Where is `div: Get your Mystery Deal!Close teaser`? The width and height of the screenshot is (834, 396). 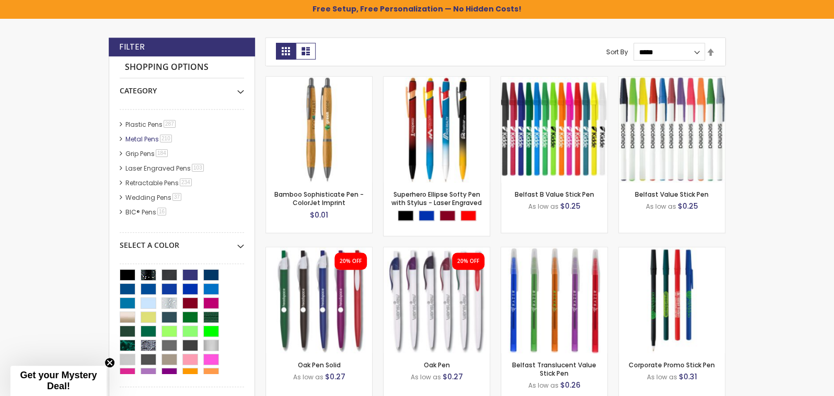 div: Get your Mystery Deal!Close teaser is located at coordinates (59, 381).